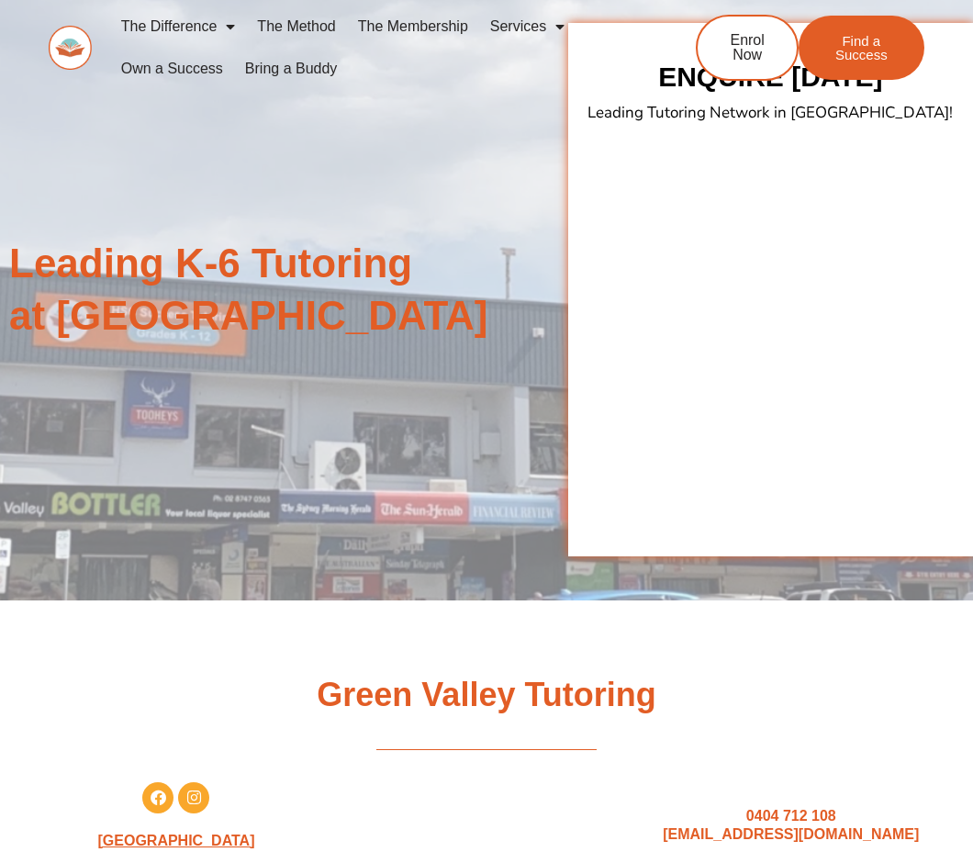  What do you see at coordinates (291, 69) in the screenshot?
I see `a: Bring a Buddy` at bounding box center [291, 69].